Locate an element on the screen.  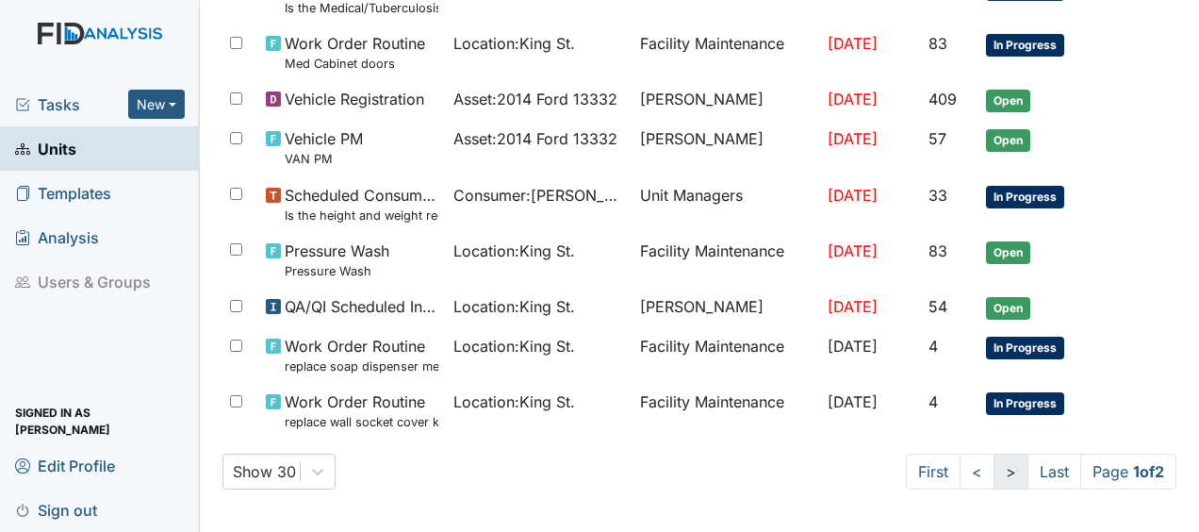
span: Page is located at coordinates (1128, 471).